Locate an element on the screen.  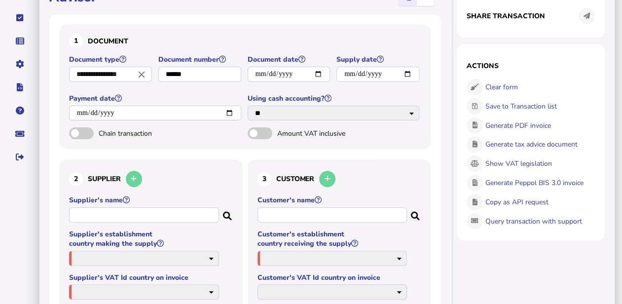
div: 3 is located at coordinates (265, 179).